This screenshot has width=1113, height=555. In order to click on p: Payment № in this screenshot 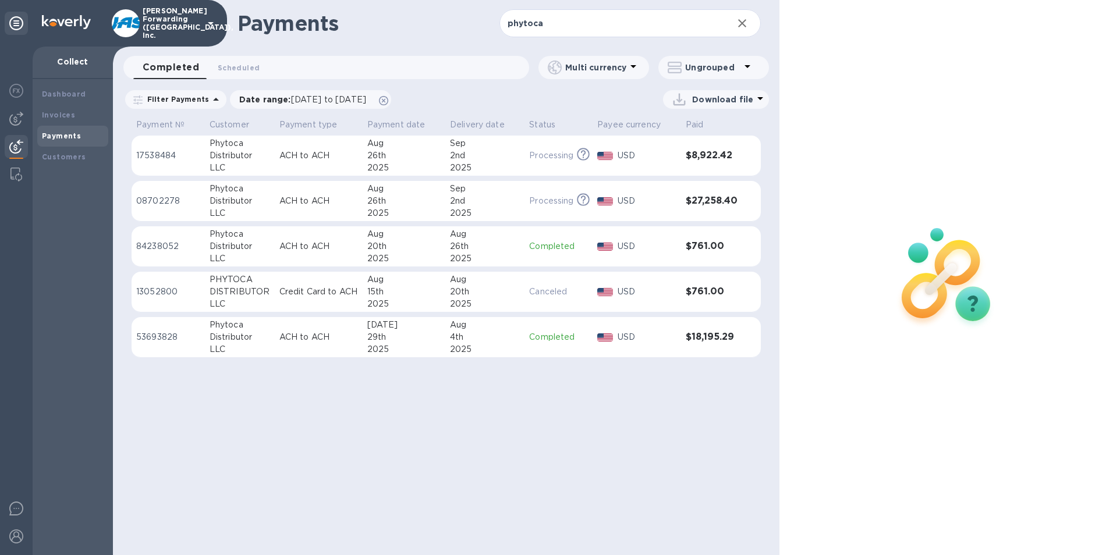, I will do `click(160, 125)`.